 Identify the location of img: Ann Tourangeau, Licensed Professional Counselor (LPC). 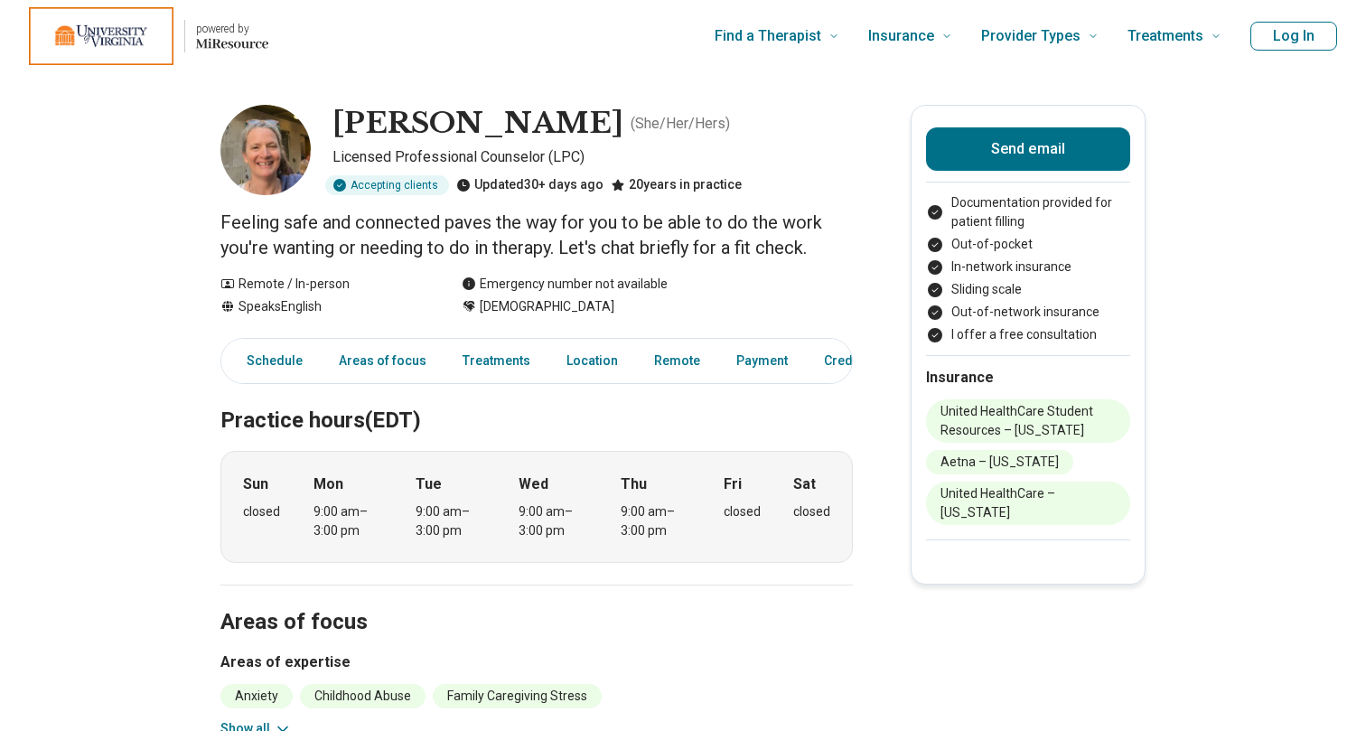
(266, 150).